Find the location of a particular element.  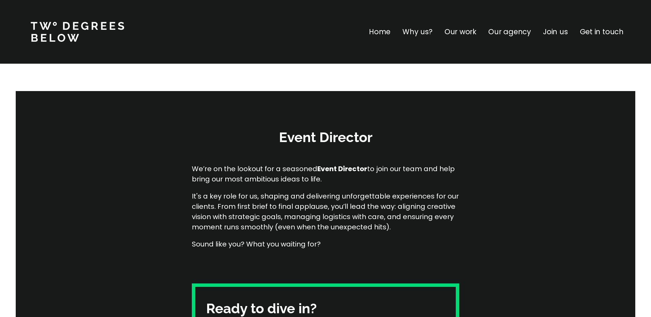

a: Why us? is located at coordinates (418, 32).